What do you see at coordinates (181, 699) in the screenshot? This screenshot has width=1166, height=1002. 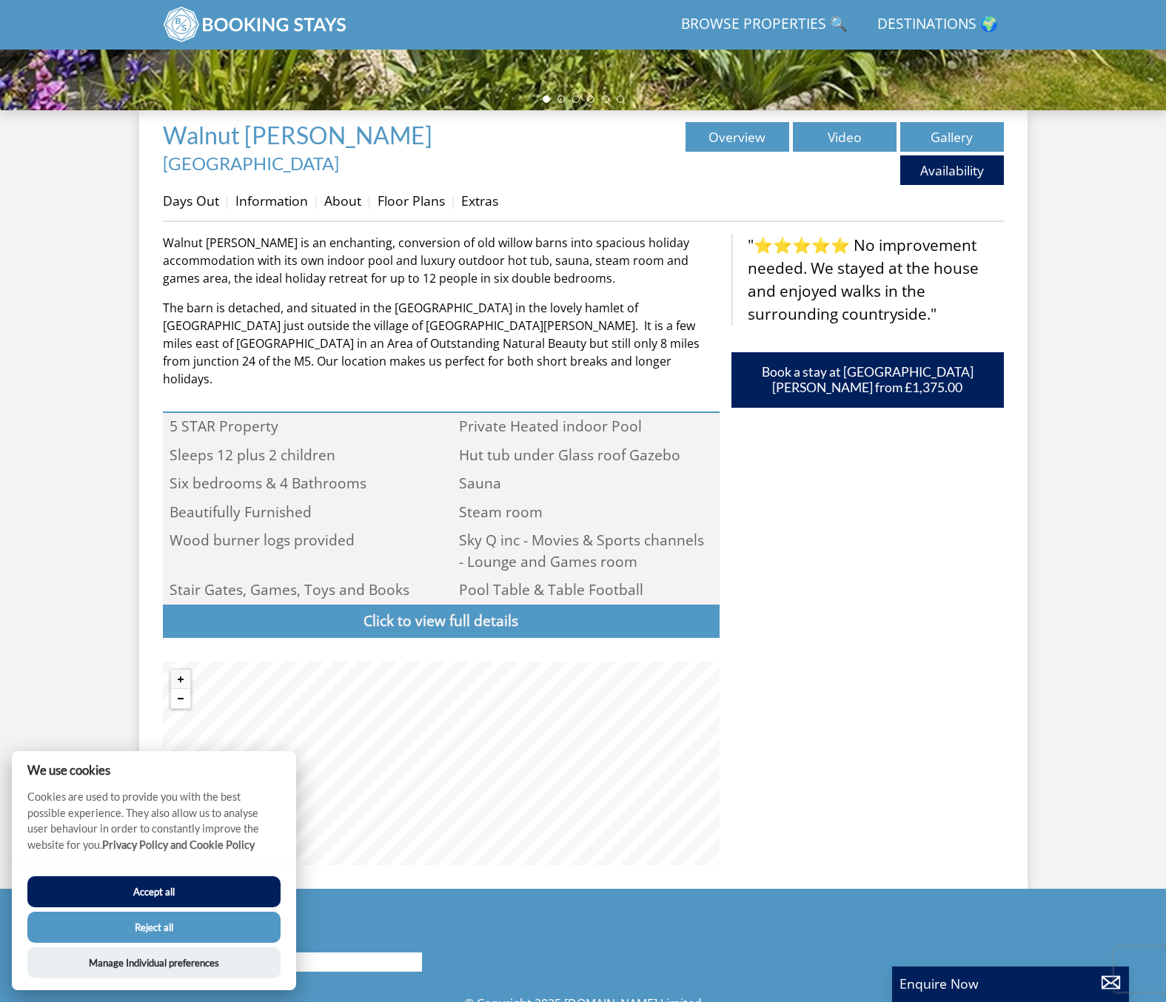 I see `button: Zoom out` at bounding box center [181, 699].